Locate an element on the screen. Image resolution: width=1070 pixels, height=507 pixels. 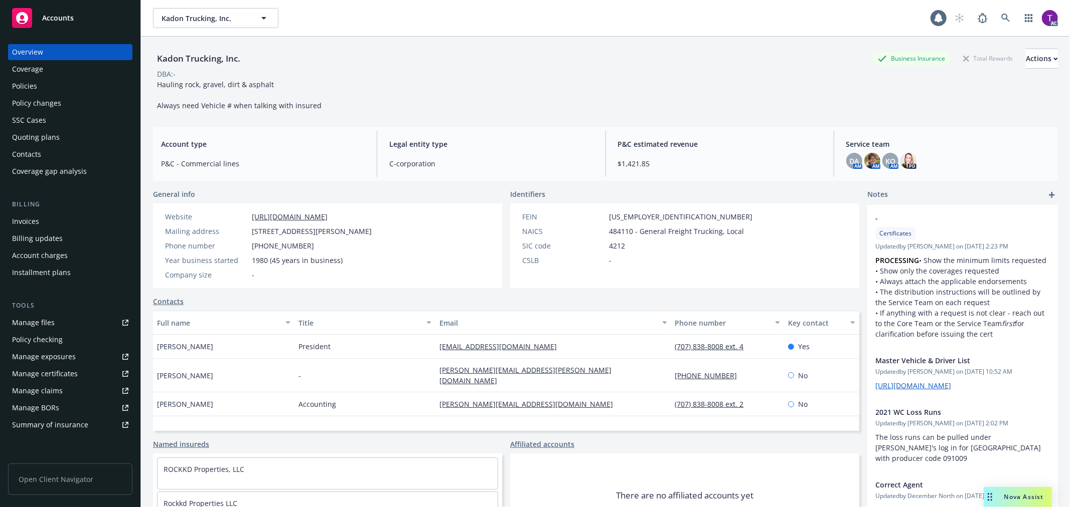
a: Quoting plans is located at coordinates (70, 137).